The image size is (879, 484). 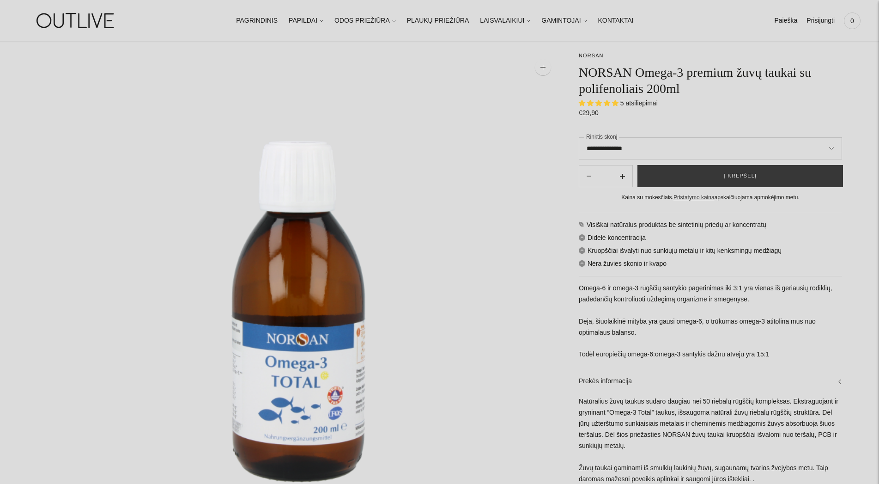 What do you see at coordinates (694, 197) in the screenshot?
I see `a: Pristatymo kaina` at bounding box center [694, 197].